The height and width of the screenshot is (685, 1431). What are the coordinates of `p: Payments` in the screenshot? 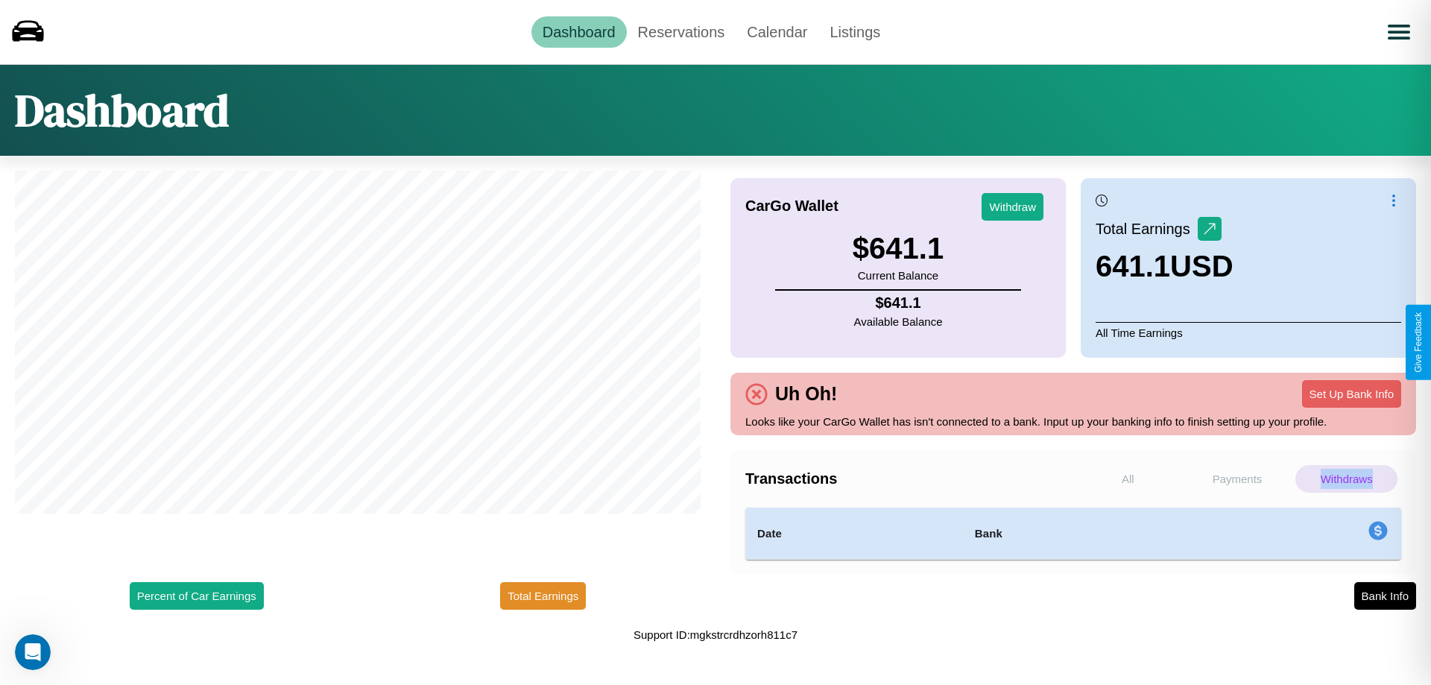 It's located at (1238, 479).